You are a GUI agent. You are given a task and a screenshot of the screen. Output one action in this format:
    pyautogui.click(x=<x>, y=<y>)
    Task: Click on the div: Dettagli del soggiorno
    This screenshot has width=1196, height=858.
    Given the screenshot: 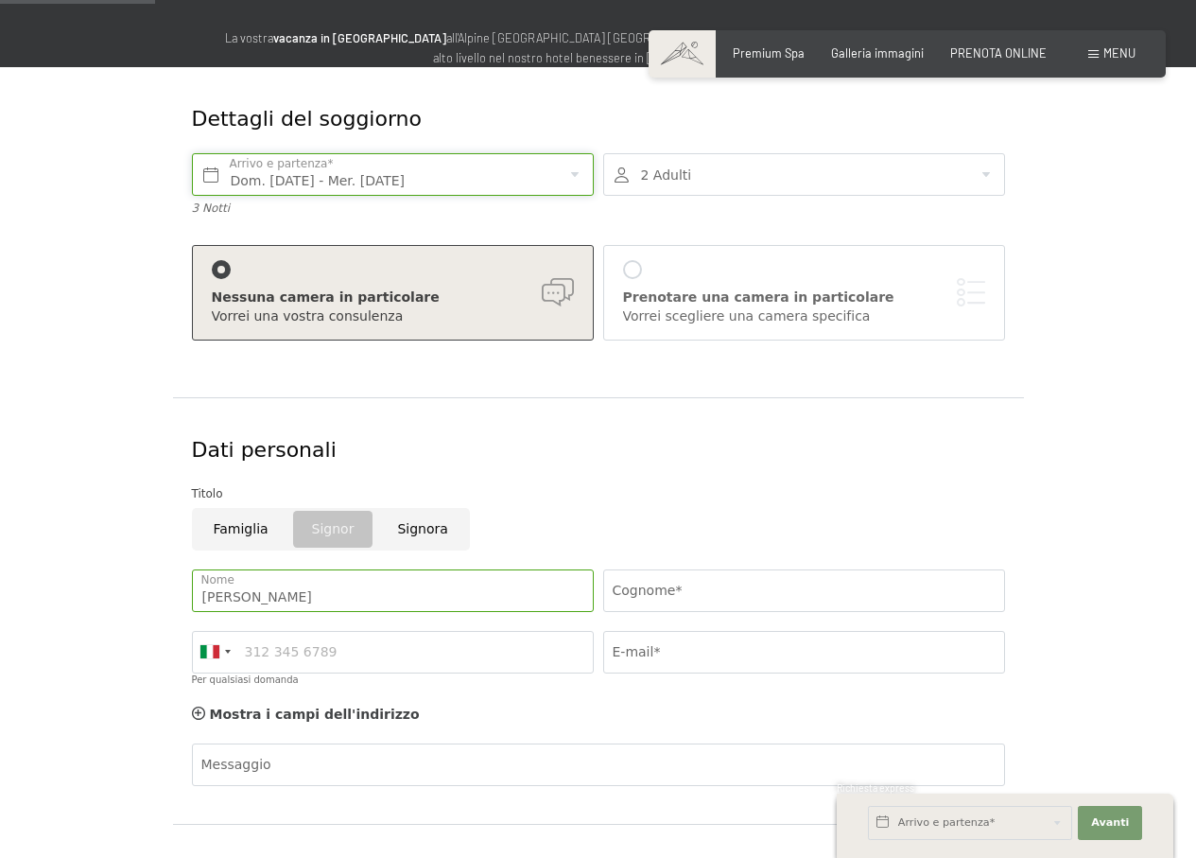 What is the action you would take?
    pyautogui.click(x=529, y=119)
    